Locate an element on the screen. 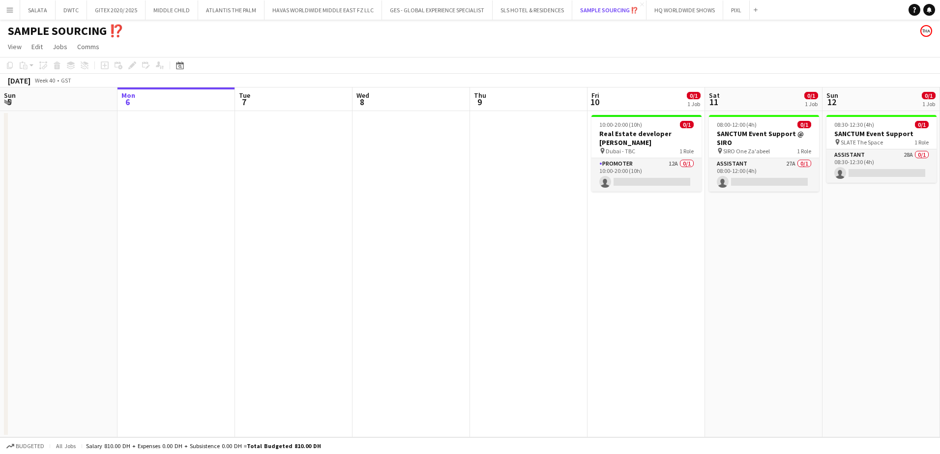  span: Mon is located at coordinates (128, 95).